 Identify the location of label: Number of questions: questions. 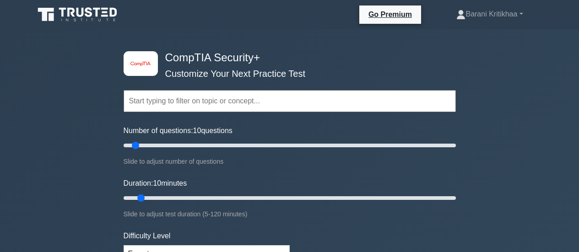
(178, 131).